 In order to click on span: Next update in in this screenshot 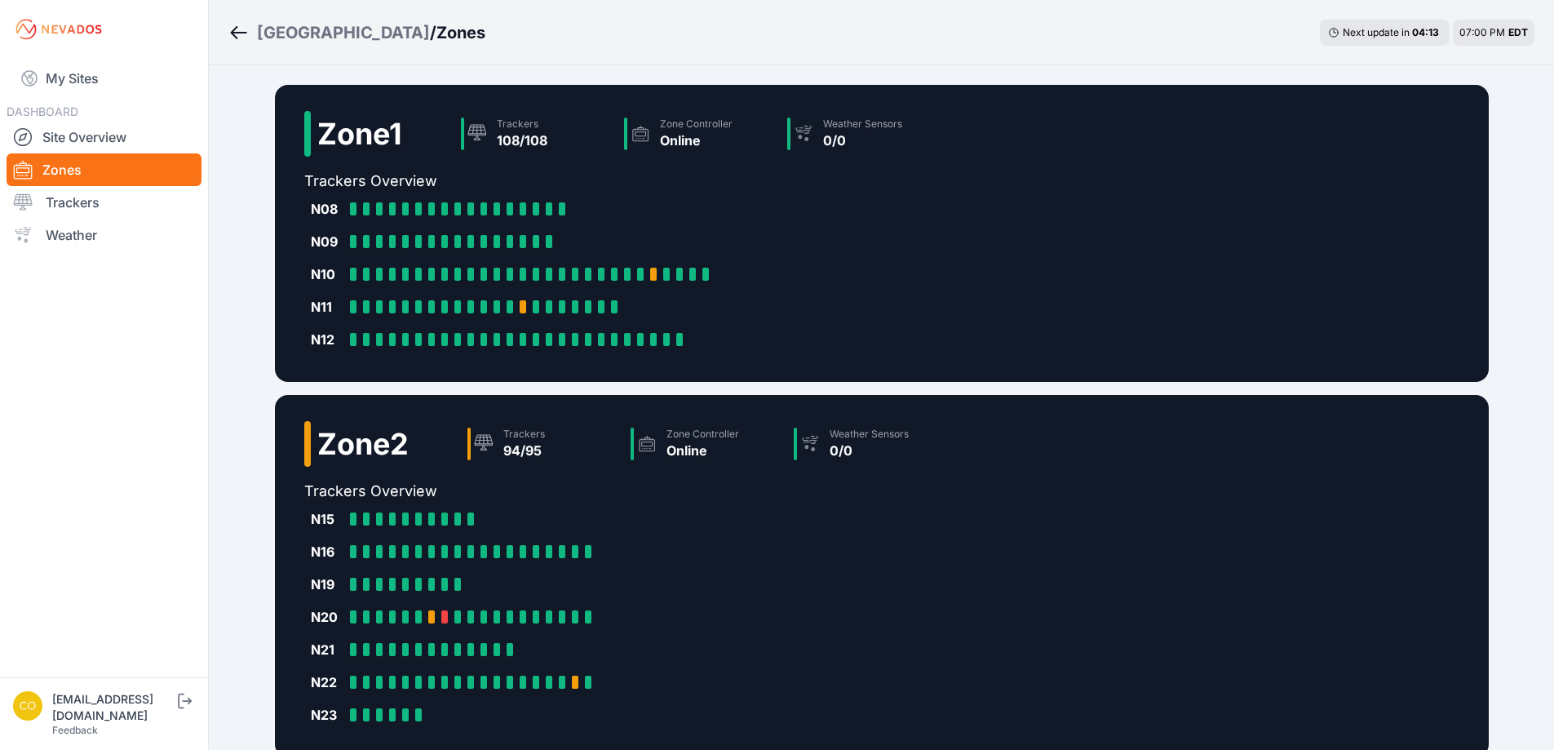, I will do `click(1376, 32)`.